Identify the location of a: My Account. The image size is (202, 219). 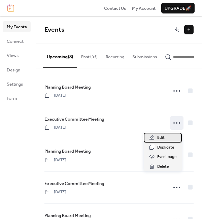
(144, 8).